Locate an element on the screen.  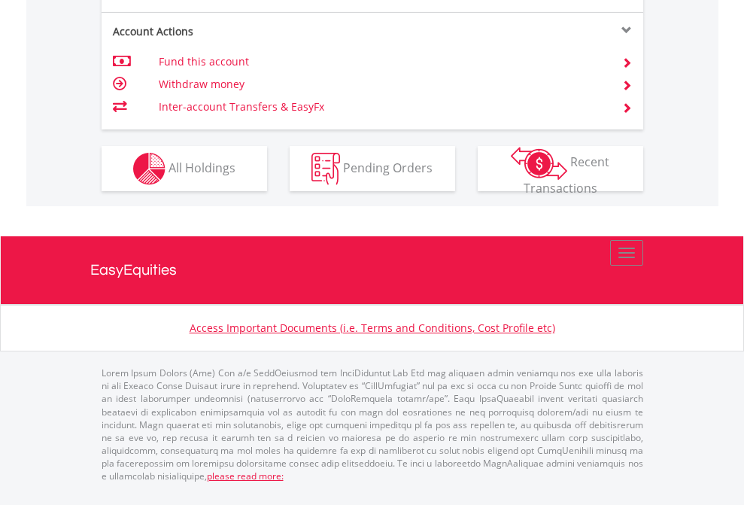
p: Lorem Ipsum Dolors (Ame) Con a/e SeddOeiusmod tem InciDiduntut Lab Etd mag aliquaen admin veniamq... is located at coordinates (373, 425).